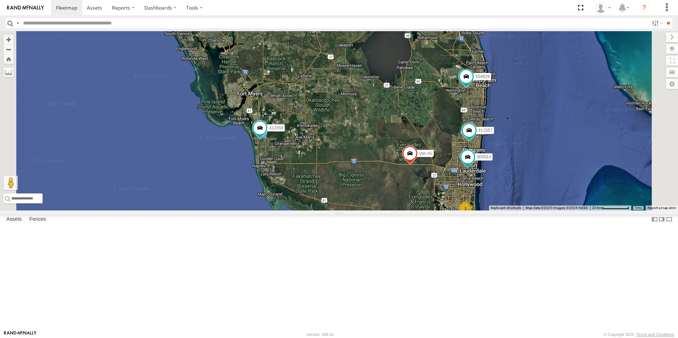 The height and width of the screenshot is (338, 678). I want to click on label: Search Query, so click(18, 23).